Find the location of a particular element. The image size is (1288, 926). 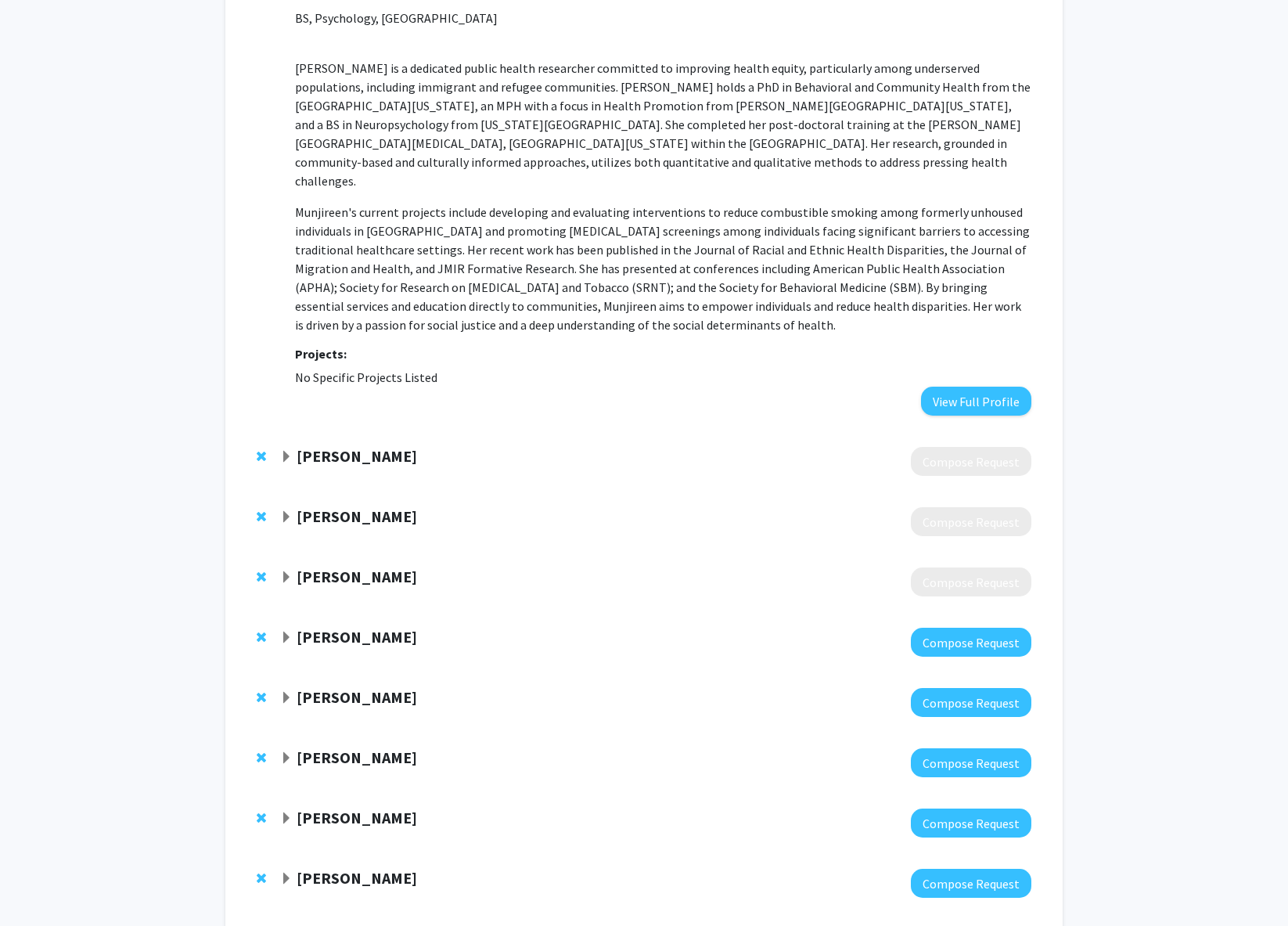

span: Remove Jennie Ryan from bookmarks is located at coordinates (262, 878).